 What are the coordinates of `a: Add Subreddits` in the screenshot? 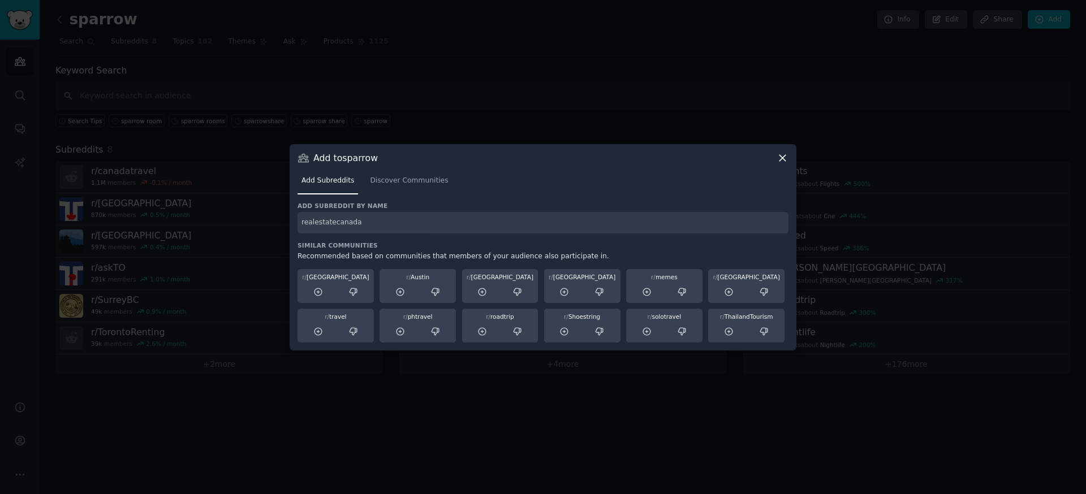 It's located at (327, 183).